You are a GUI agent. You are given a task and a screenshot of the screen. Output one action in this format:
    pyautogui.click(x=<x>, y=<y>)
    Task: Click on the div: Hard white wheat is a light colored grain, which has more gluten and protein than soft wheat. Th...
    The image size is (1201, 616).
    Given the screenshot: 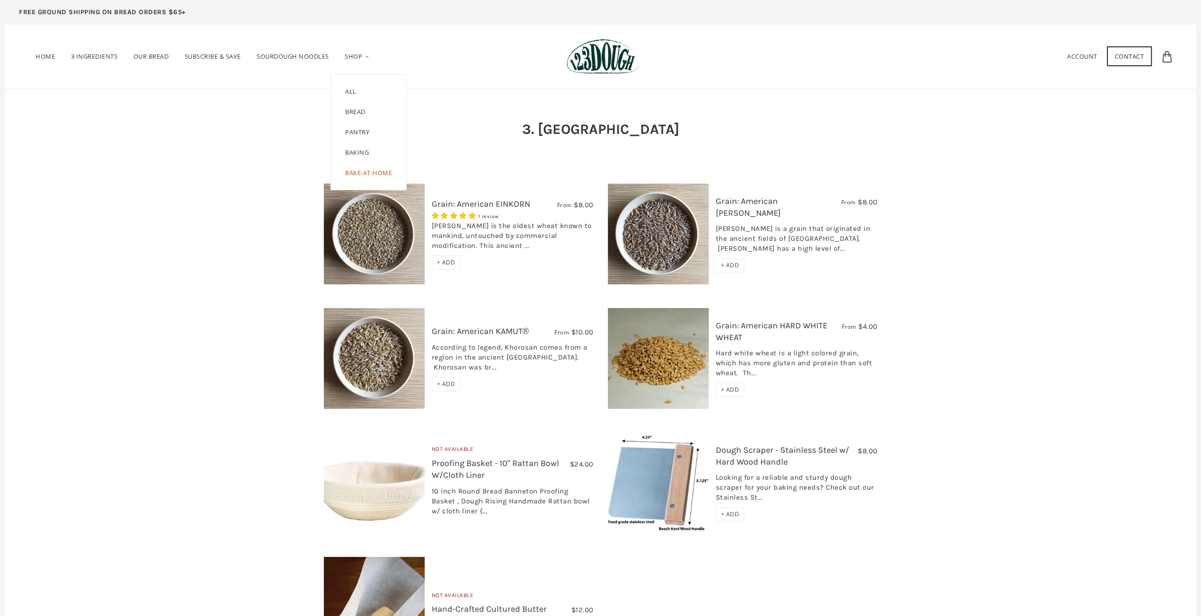 What is the action you would take?
    pyautogui.click(x=797, y=365)
    